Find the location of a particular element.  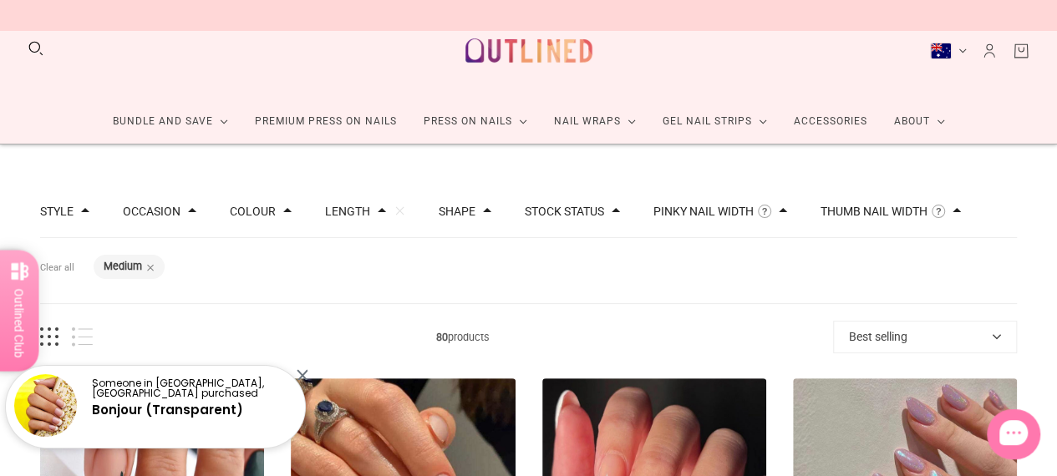

button: Clear all filters is located at coordinates (57, 268).